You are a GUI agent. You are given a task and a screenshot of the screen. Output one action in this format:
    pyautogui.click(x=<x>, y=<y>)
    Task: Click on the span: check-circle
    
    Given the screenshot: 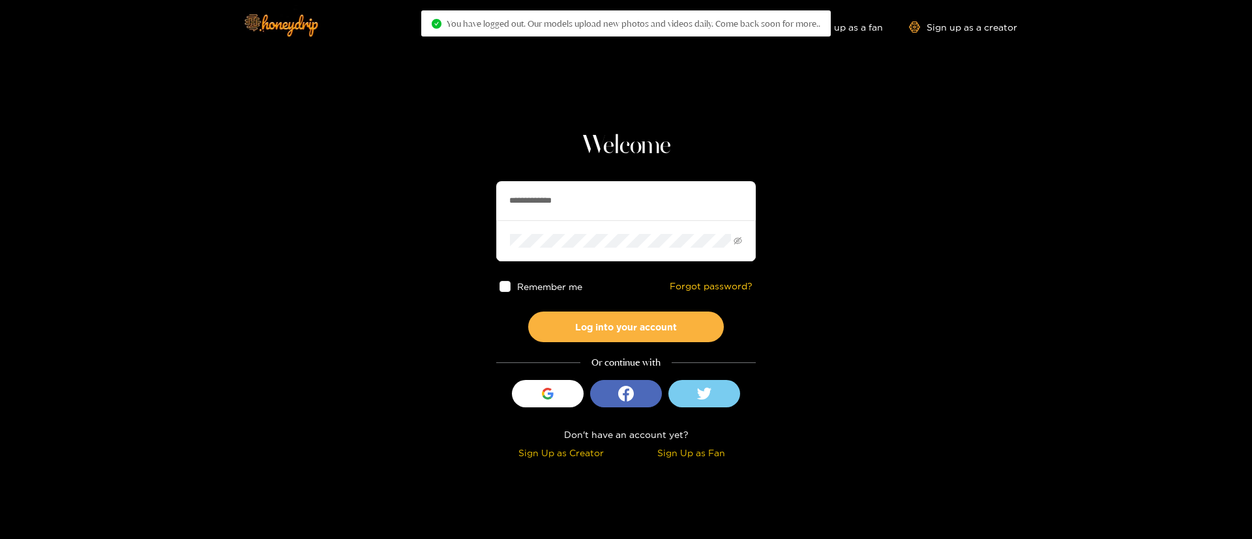 What is the action you would take?
    pyautogui.click(x=436, y=23)
    